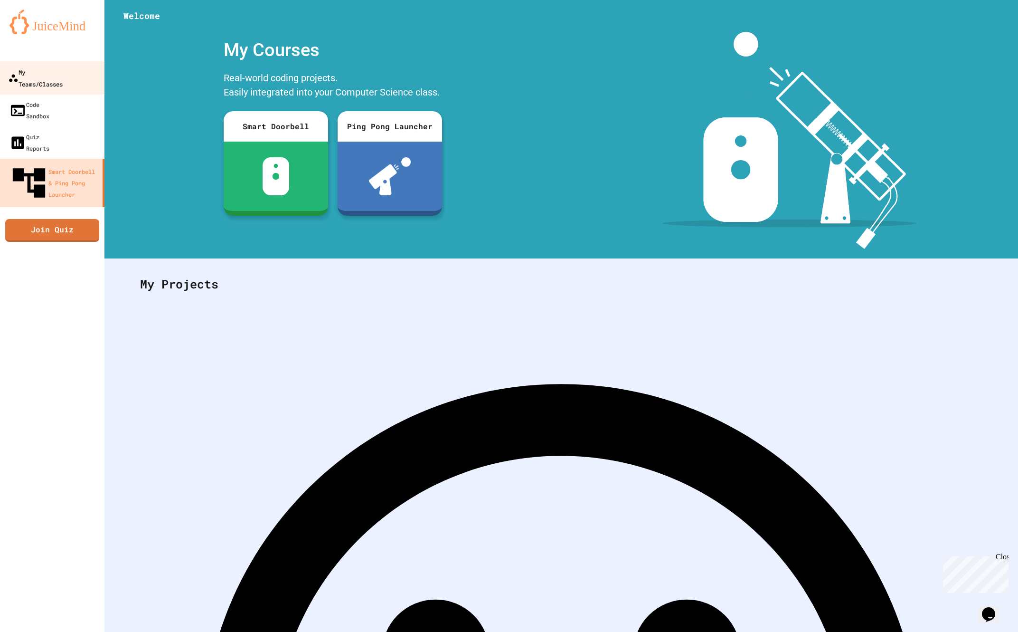 The height and width of the screenshot is (632, 1018). What do you see at coordinates (35, 32) in the screenshot?
I see `div: Chat with us now!Close` at bounding box center [35, 32].